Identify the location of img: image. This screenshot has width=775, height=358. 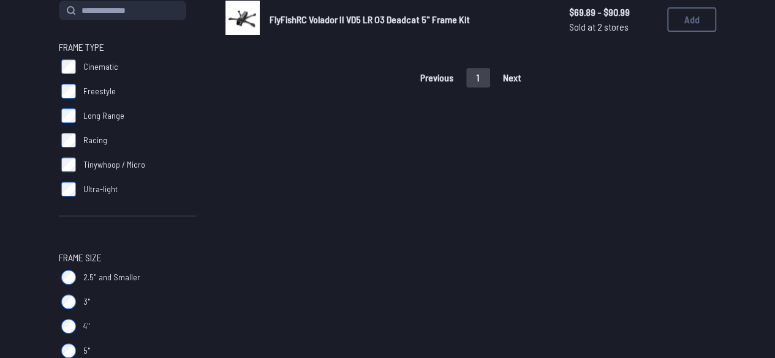
(243, 18).